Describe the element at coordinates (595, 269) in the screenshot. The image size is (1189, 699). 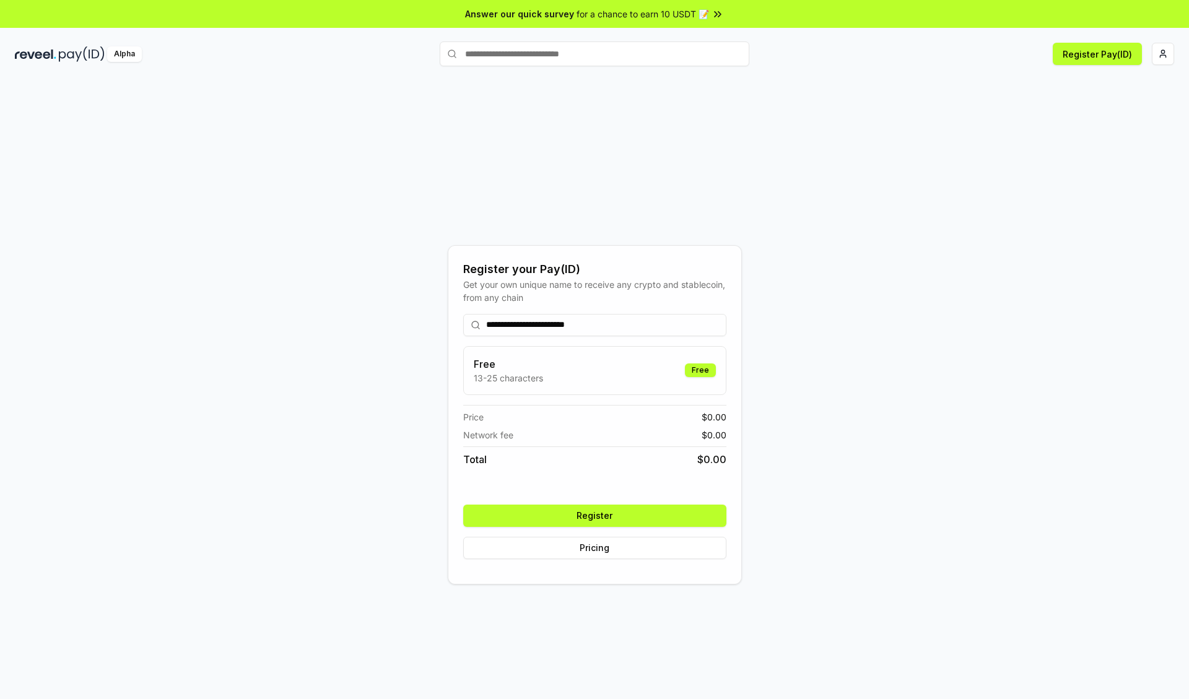
I see `div: Register your Pay(ID)` at that location.